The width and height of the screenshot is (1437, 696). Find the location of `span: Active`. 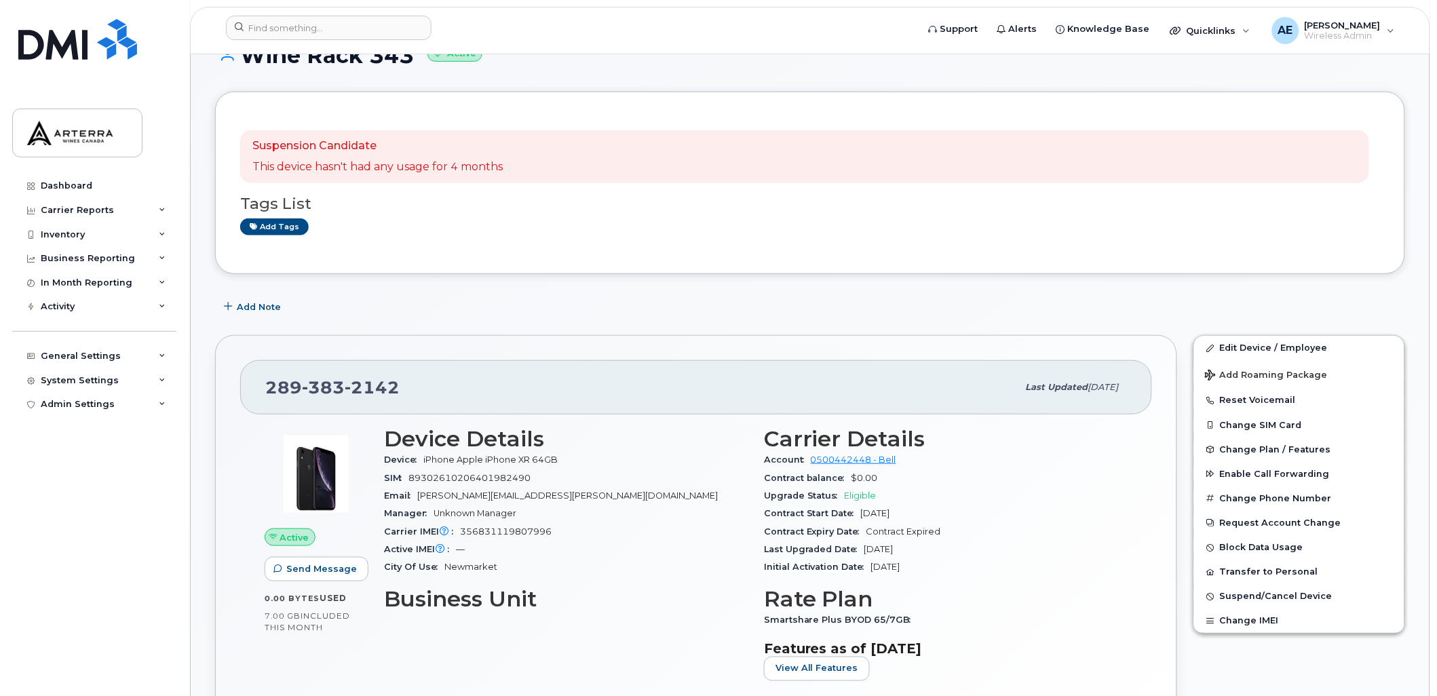

span: Active is located at coordinates (295, 537).